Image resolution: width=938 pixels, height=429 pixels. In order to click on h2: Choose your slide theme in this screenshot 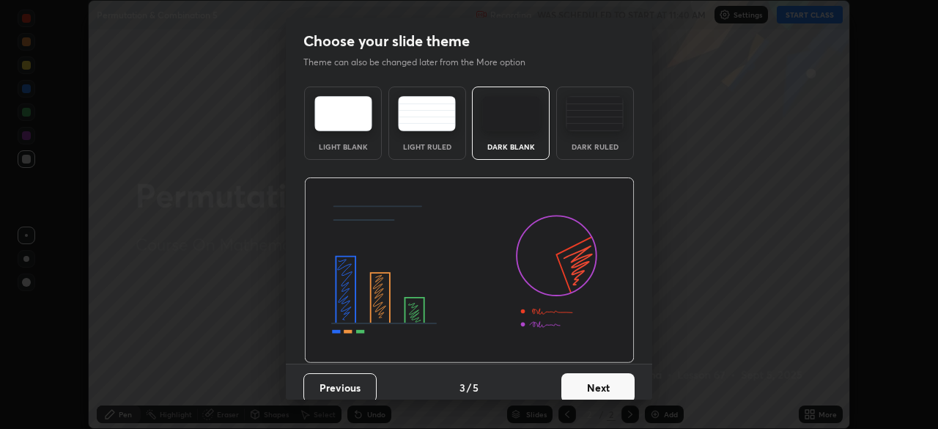, I will do `click(386, 41)`.